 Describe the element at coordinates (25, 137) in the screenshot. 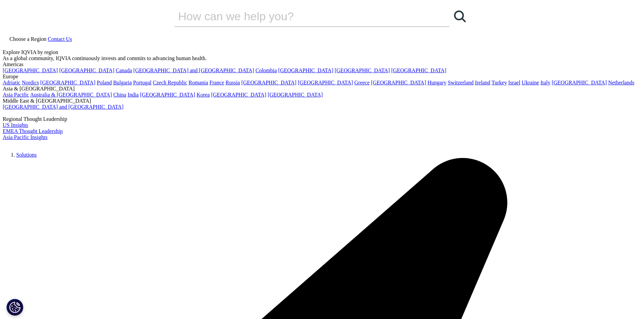

I see `a: Asia Pacific Insights` at that location.